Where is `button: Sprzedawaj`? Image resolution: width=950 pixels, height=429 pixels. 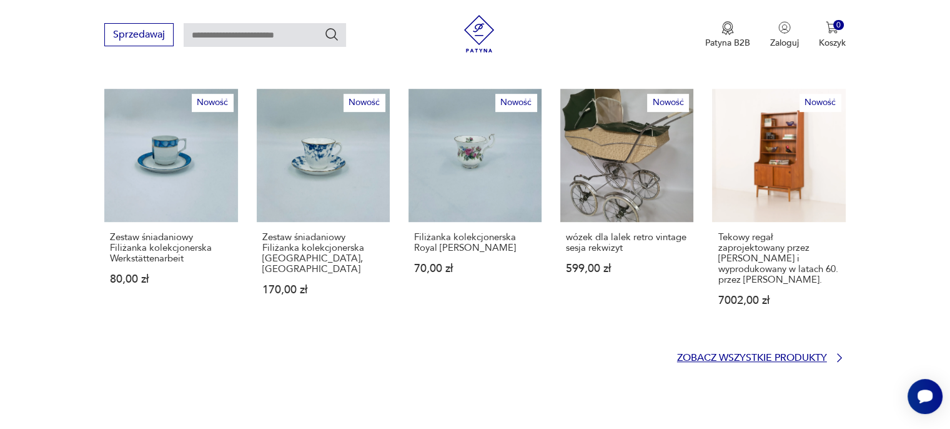 button: Sprzedawaj is located at coordinates (139, 34).